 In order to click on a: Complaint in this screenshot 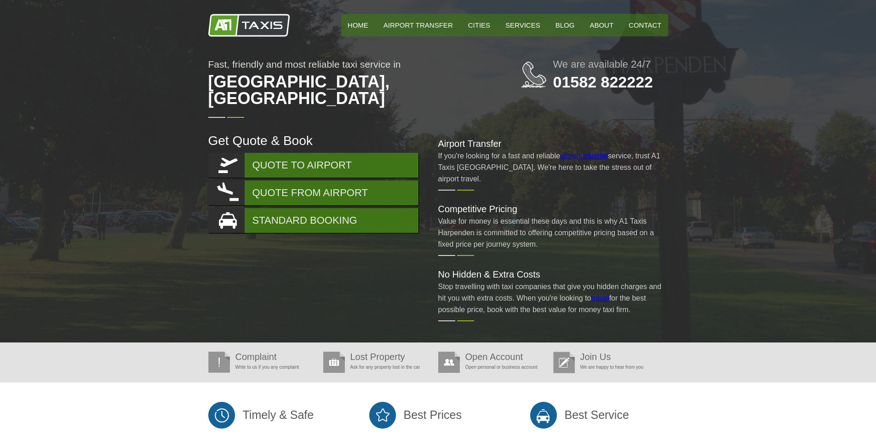, I will do `click(256, 356)`.